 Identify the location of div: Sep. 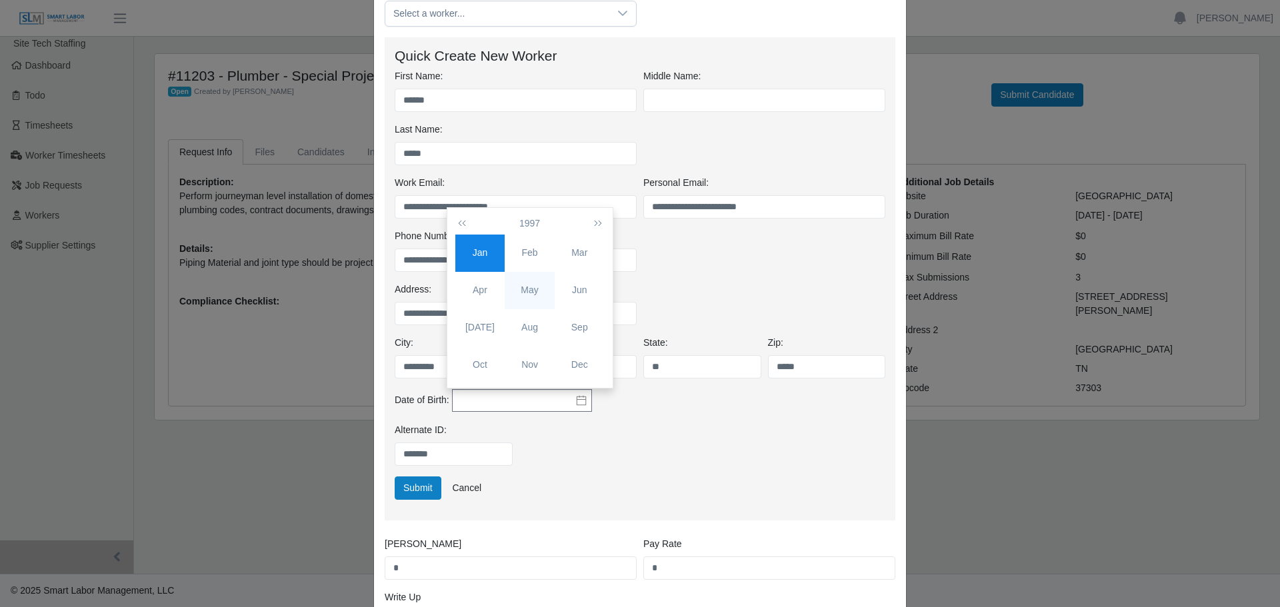
(579, 327).